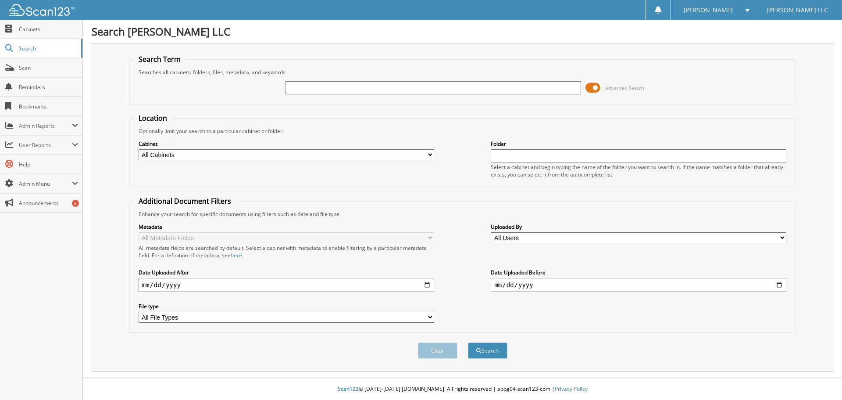  What do you see at coordinates (48, 203) in the screenshot?
I see `span: Announcements` at bounding box center [48, 203].